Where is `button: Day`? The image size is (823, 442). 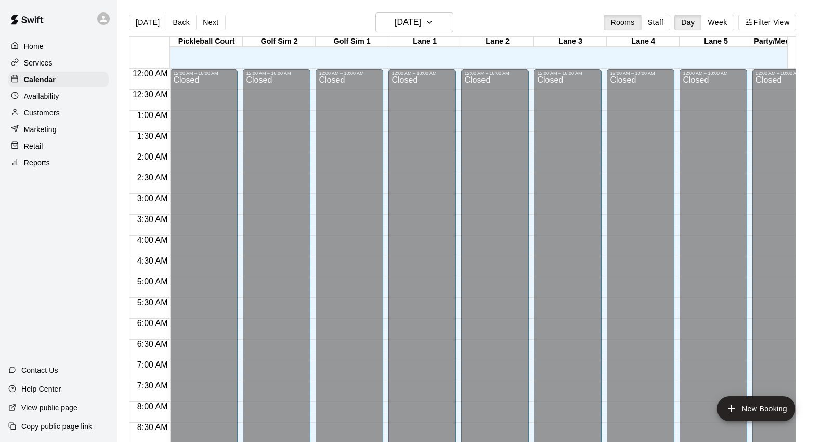
button: Day is located at coordinates (688, 22).